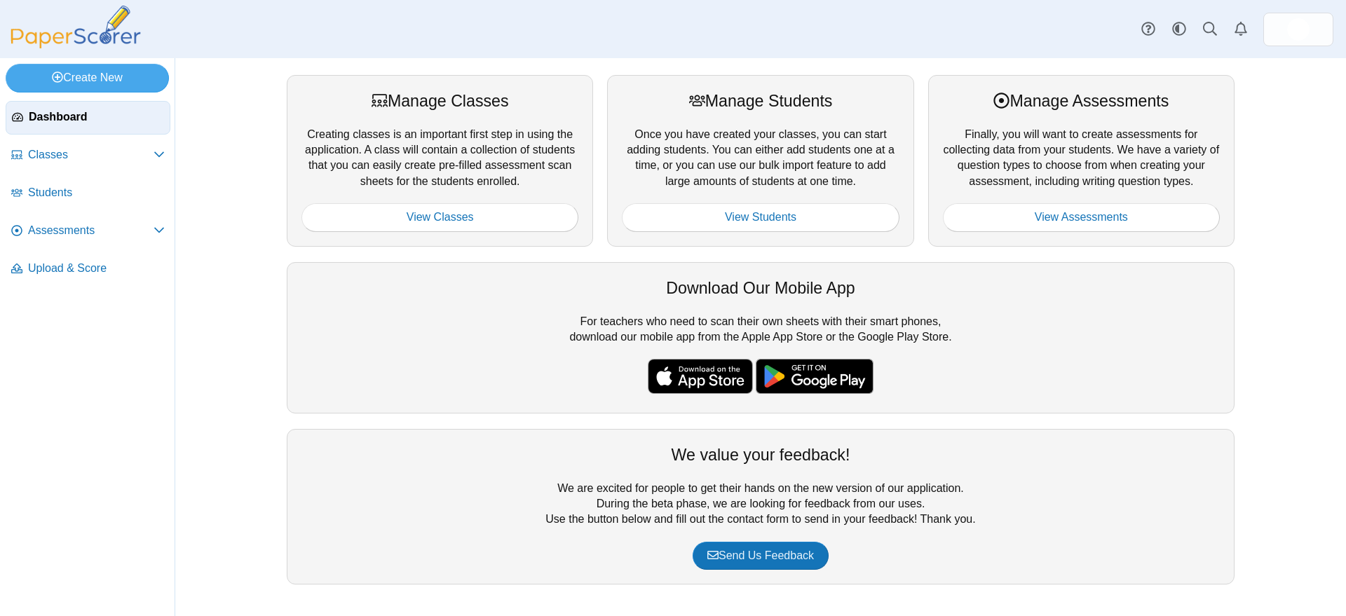 The width and height of the screenshot is (1346, 616). What do you see at coordinates (87, 78) in the screenshot?
I see `a: Create New` at bounding box center [87, 78].